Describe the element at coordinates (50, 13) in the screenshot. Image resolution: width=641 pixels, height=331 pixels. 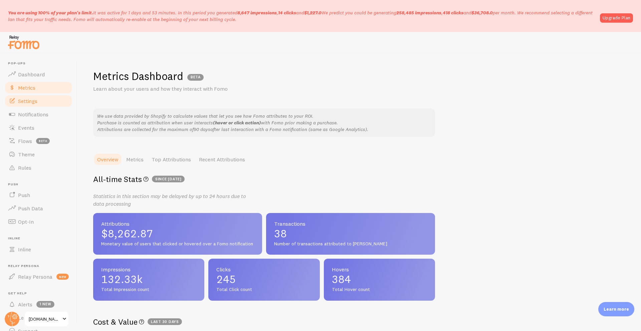
I see `span: You are using 100% of your plan's limit.` at that location.